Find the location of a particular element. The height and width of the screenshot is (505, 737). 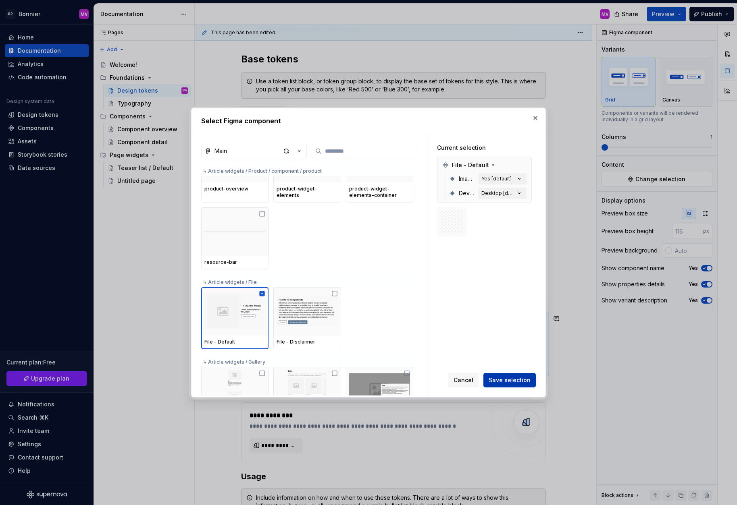

div: ↳ Article widgets / File is located at coordinates (307, 281).